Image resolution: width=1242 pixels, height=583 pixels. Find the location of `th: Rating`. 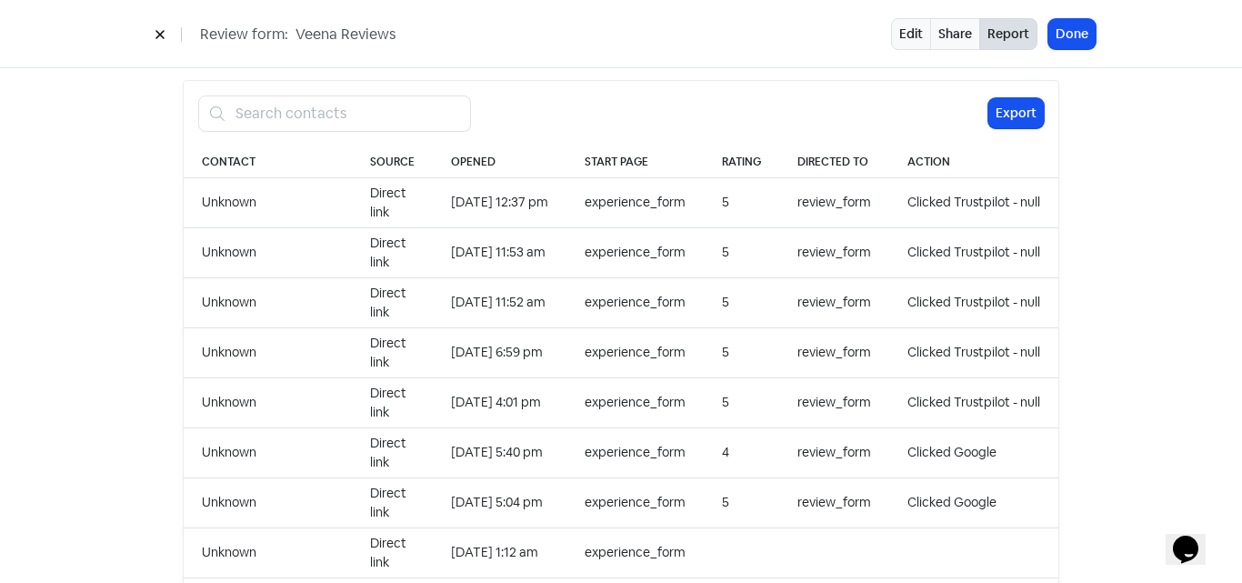

th: Rating is located at coordinates (741, 162).